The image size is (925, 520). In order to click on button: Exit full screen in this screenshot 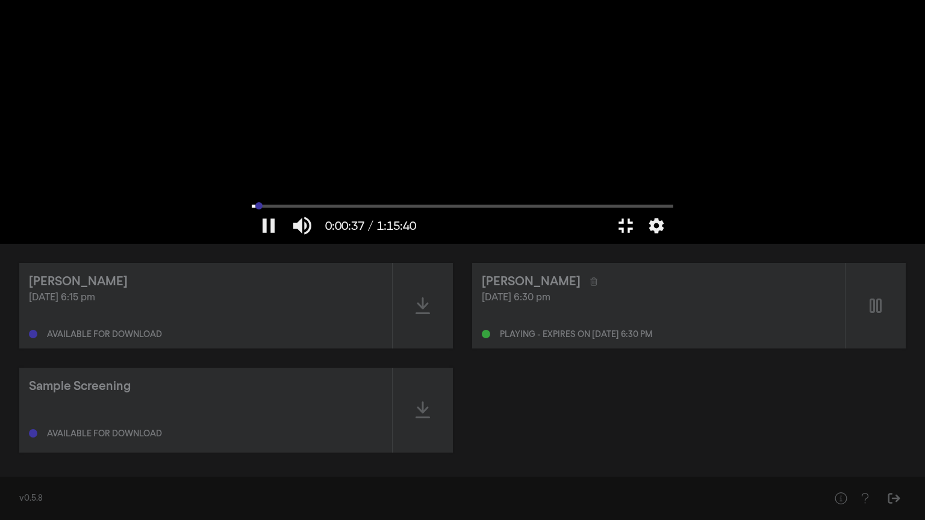, I will do `click(626, 226)`.